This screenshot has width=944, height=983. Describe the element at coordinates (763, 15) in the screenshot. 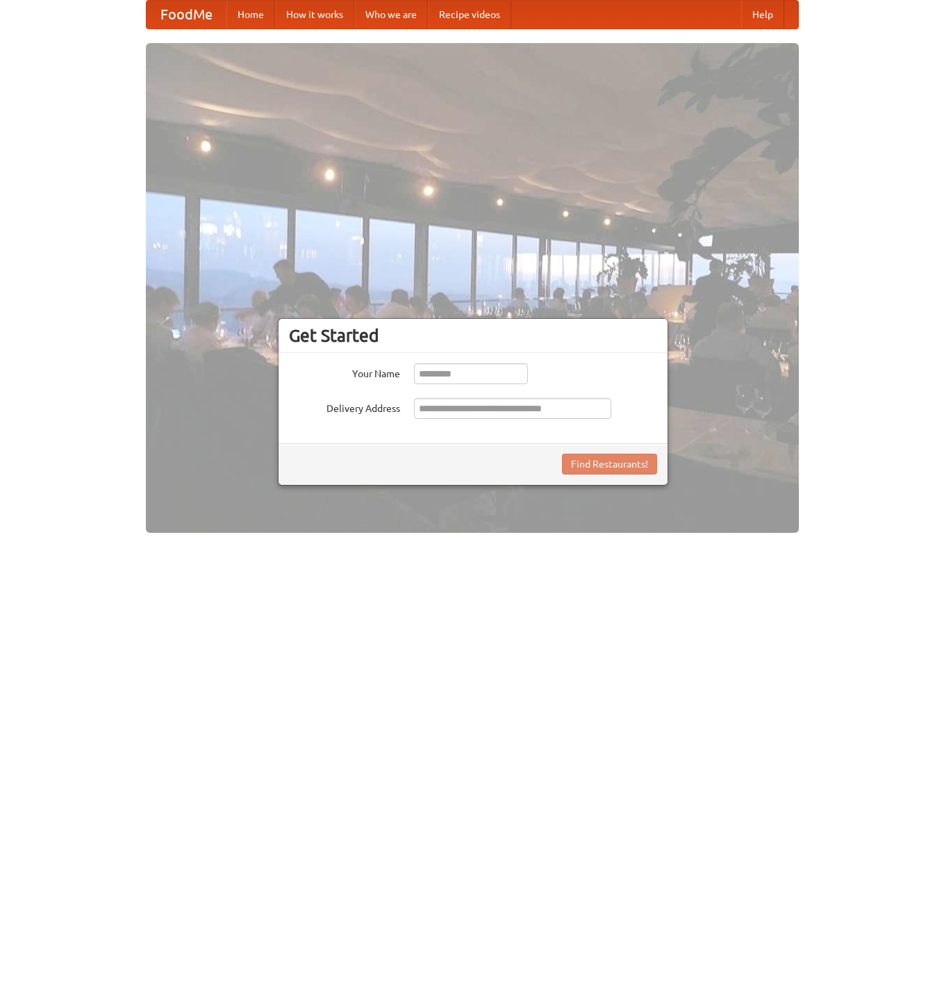

I see `a: Help` at that location.